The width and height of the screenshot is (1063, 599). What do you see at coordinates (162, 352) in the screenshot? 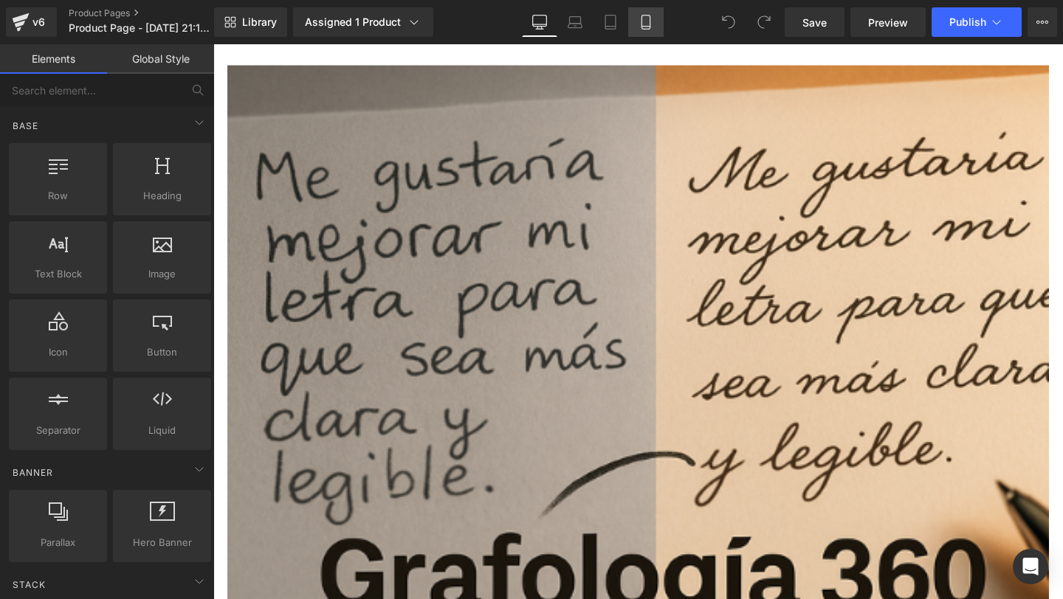
I see `span: Button` at bounding box center [162, 352].